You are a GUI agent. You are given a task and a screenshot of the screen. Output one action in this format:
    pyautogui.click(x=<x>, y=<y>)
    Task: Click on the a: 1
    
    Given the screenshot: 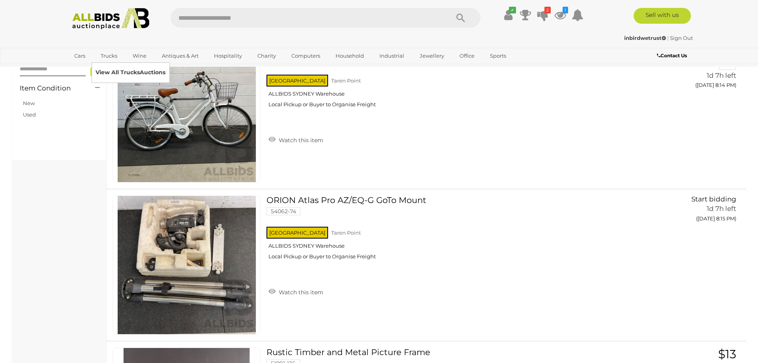 What is the action you would take?
    pyautogui.click(x=560, y=15)
    